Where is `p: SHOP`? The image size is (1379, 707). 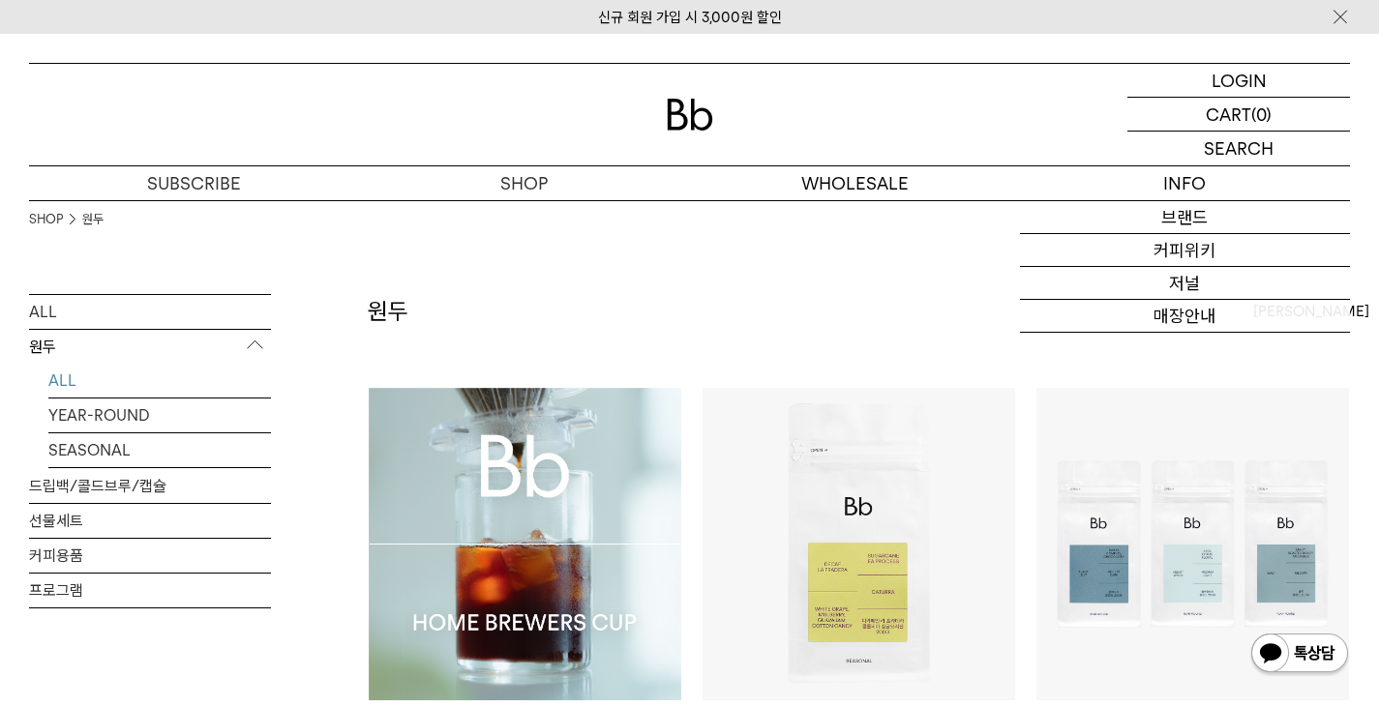 p: SHOP is located at coordinates (523, 183).